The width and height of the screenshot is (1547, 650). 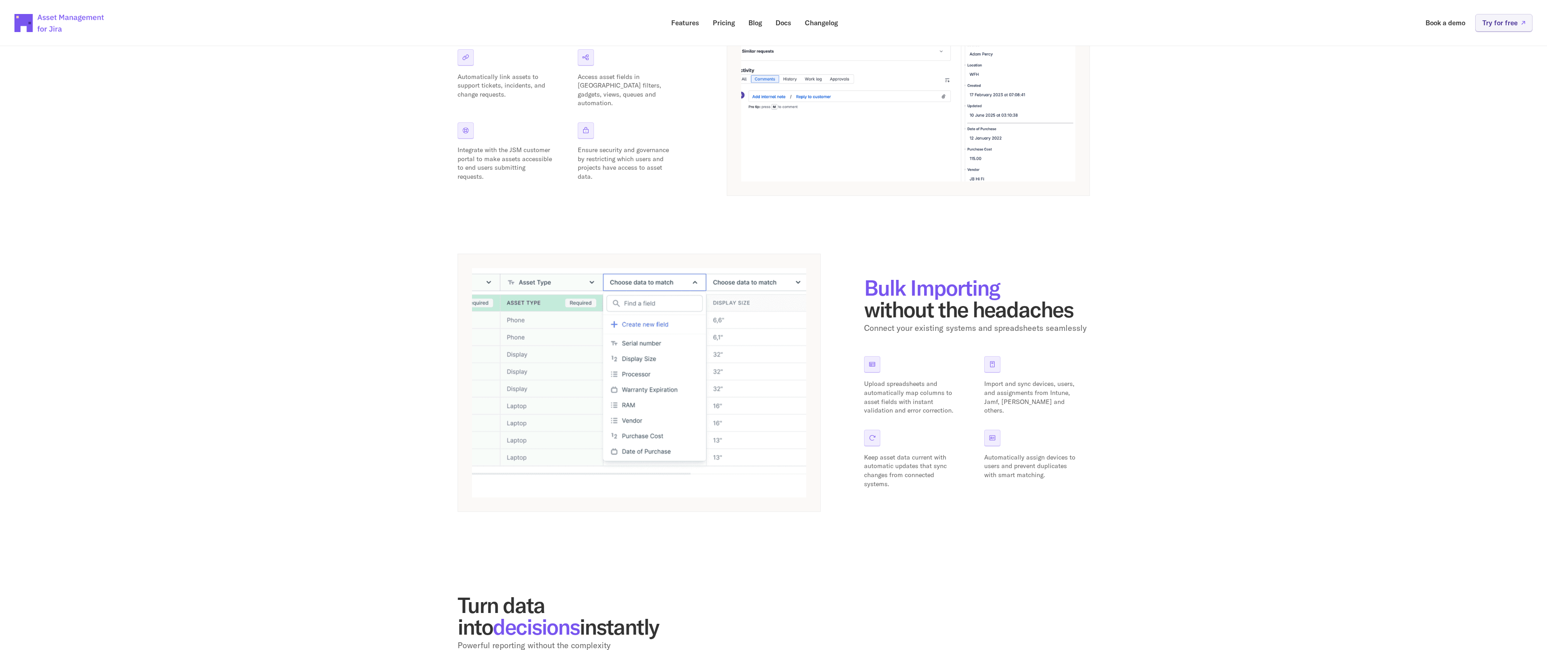 What do you see at coordinates (685, 23) in the screenshot?
I see `p: Features` at bounding box center [685, 23].